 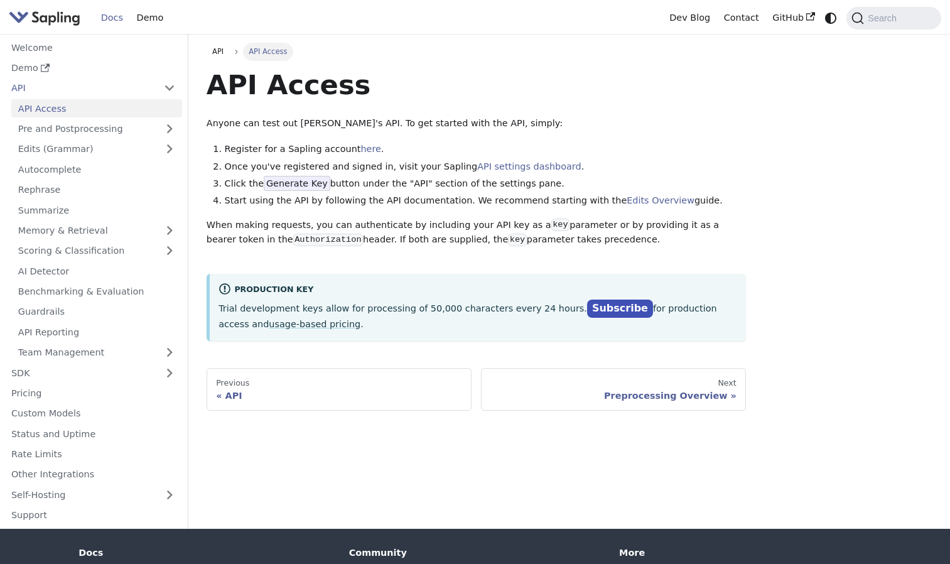 What do you see at coordinates (741, 18) in the screenshot?
I see `a: Contact` at bounding box center [741, 18].